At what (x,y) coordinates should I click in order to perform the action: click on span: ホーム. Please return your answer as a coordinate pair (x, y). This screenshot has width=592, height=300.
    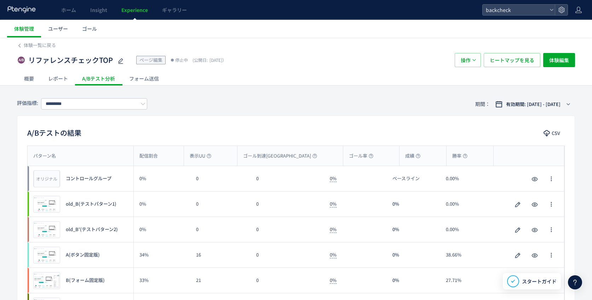
    Looking at the image, I should click on (69, 10).